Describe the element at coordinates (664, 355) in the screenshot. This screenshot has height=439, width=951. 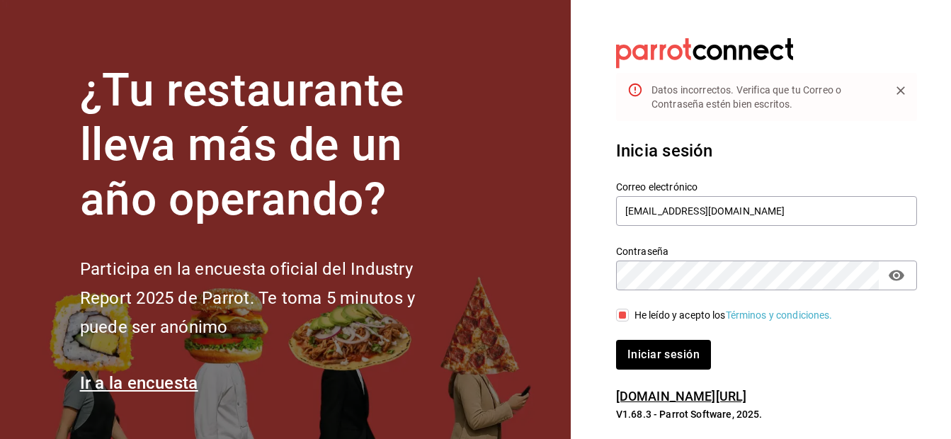
I see `button: Iniciar sesión` at that location.